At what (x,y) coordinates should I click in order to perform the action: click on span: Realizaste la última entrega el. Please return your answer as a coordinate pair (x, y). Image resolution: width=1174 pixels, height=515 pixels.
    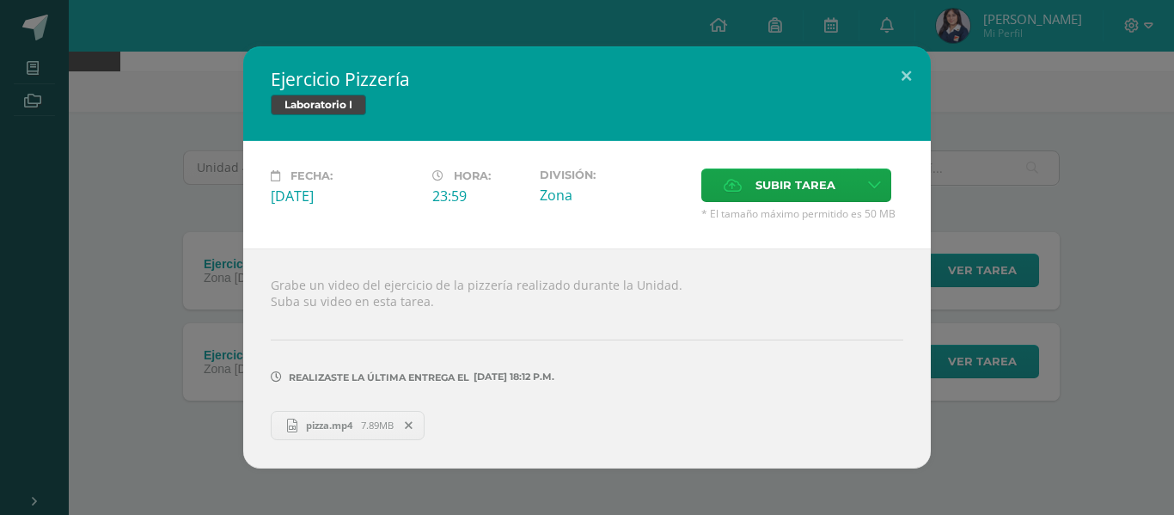
    Looking at the image, I should click on (379, 377).